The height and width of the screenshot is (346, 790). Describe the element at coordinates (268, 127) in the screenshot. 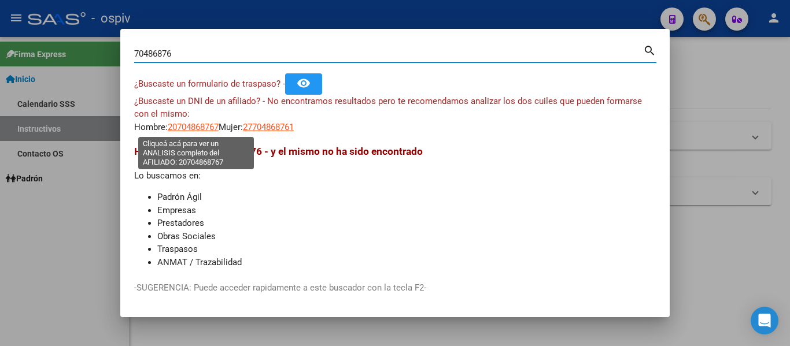

I see `span: 27704868761` at that location.